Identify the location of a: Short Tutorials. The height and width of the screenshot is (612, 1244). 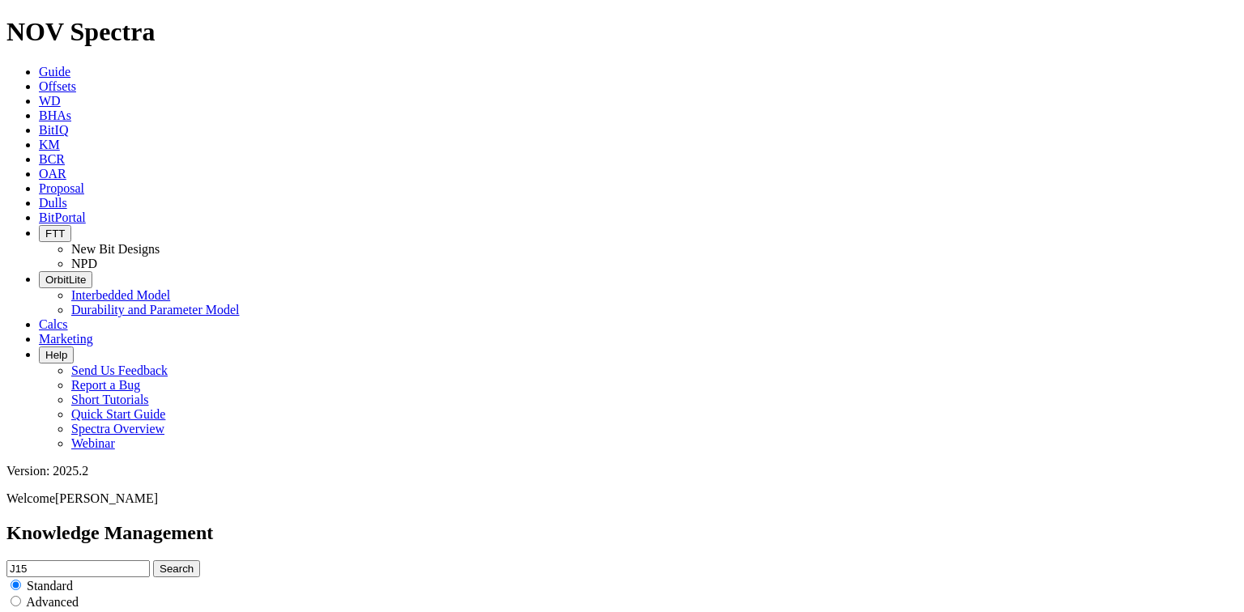
(110, 399).